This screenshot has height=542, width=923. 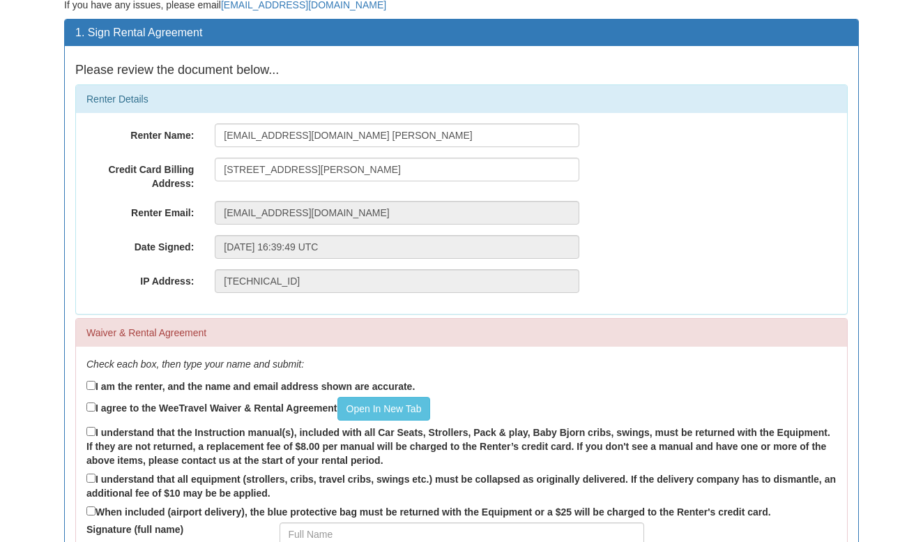 I want to click on input: When included (airport delivery), the blue protective bag must be returned with the Equipment or ..., so click(x=91, y=510).